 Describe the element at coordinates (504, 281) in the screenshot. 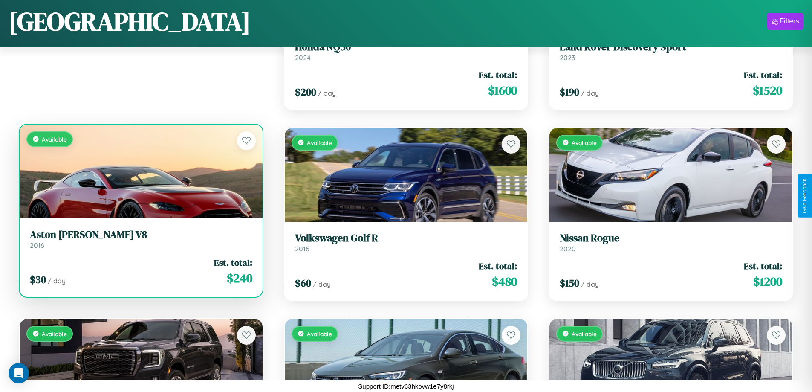

I see `span: $ 480` at that location.